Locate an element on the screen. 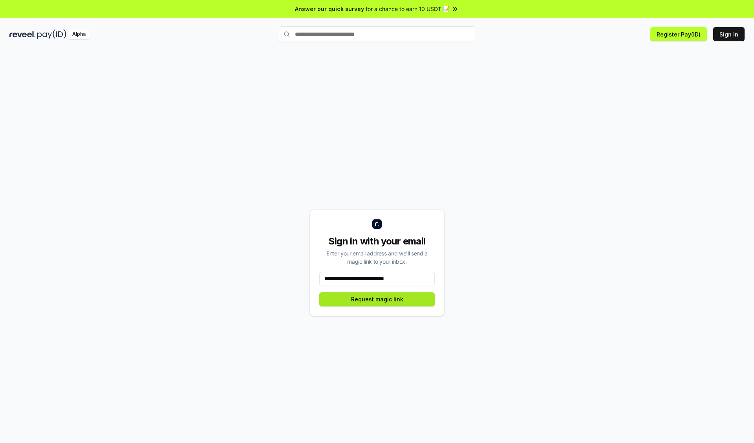 The image size is (754, 443). img: pay_id is located at coordinates (52, 34).